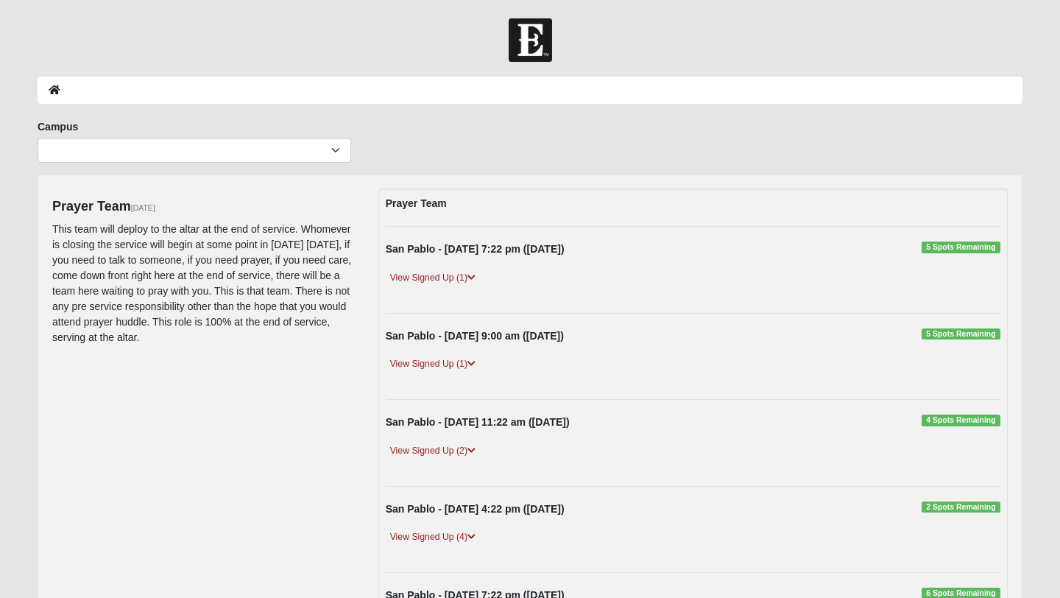  Describe the element at coordinates (416, 203) in the screenshot. I see `strong: Prayer Team` at that location.